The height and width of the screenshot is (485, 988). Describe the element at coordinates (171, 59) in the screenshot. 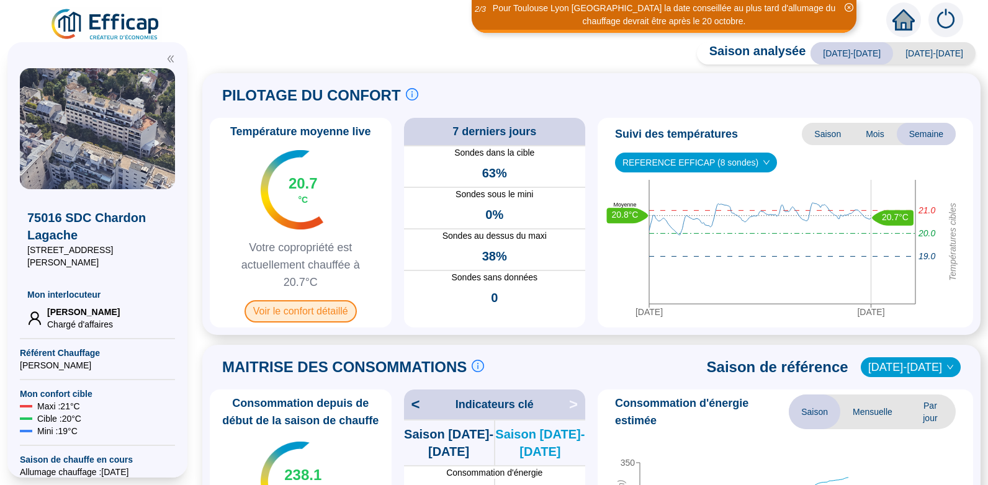

I see `span: double-left` at that location.